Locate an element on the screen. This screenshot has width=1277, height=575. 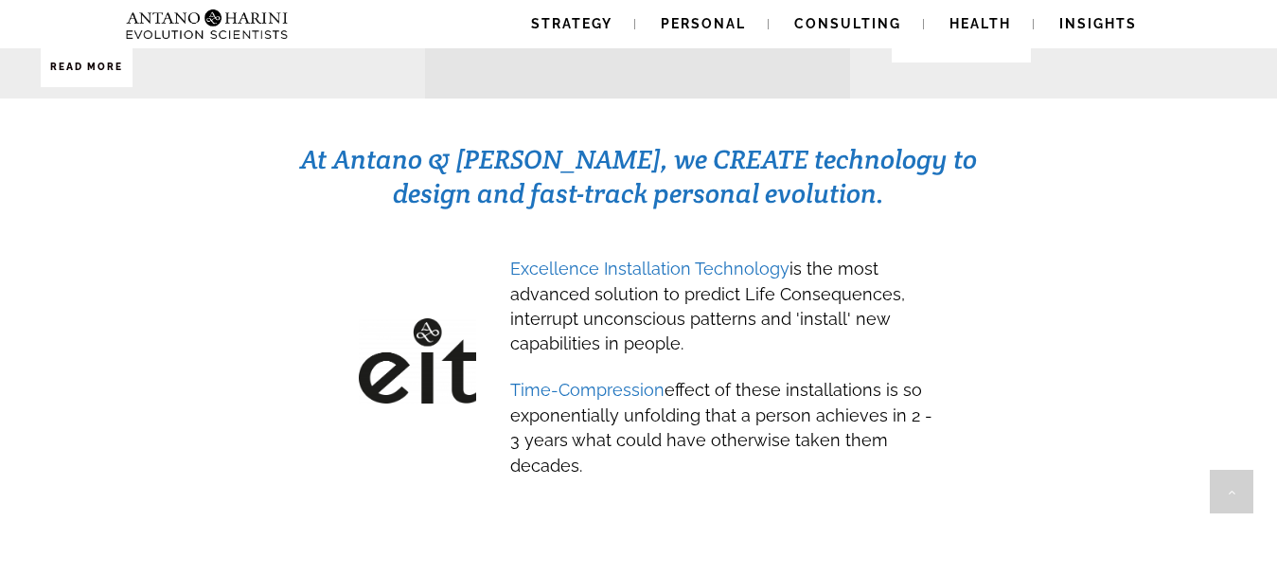
span: Personal is located at coordinates (703, 24).